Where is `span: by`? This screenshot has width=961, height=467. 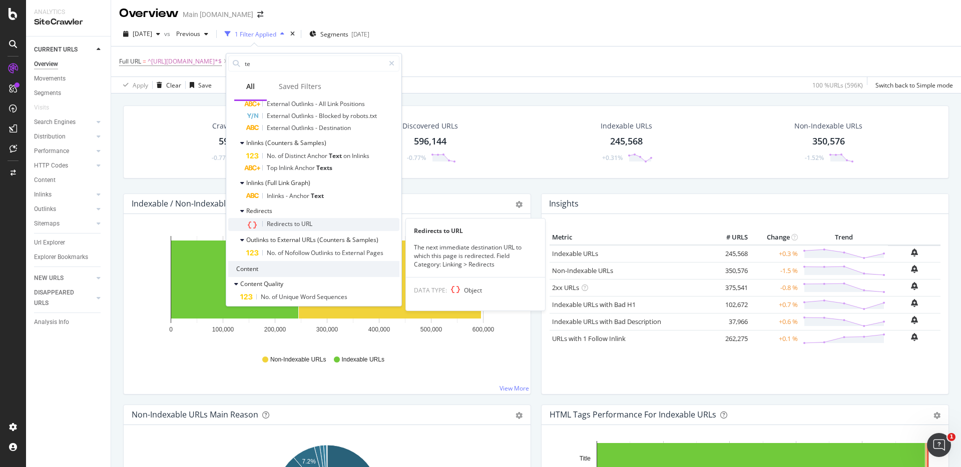
span: by is located at coordinates (346, 116).